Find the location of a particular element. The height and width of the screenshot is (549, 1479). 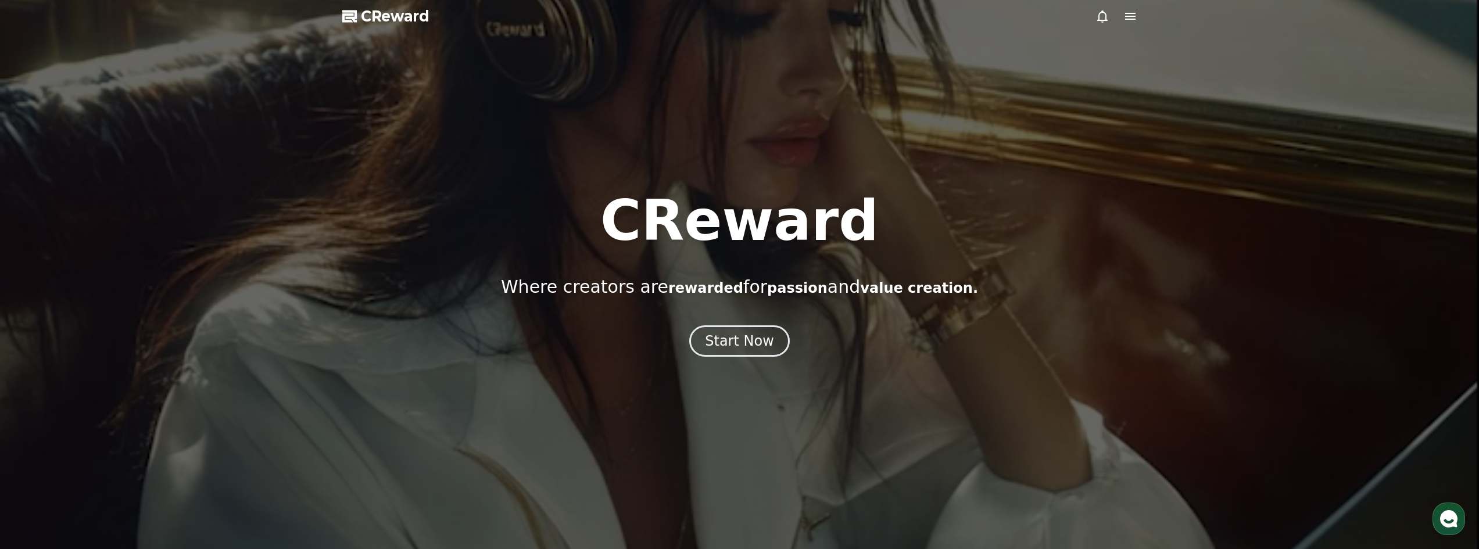

span: value creation. is located at coordinates (919, 288).